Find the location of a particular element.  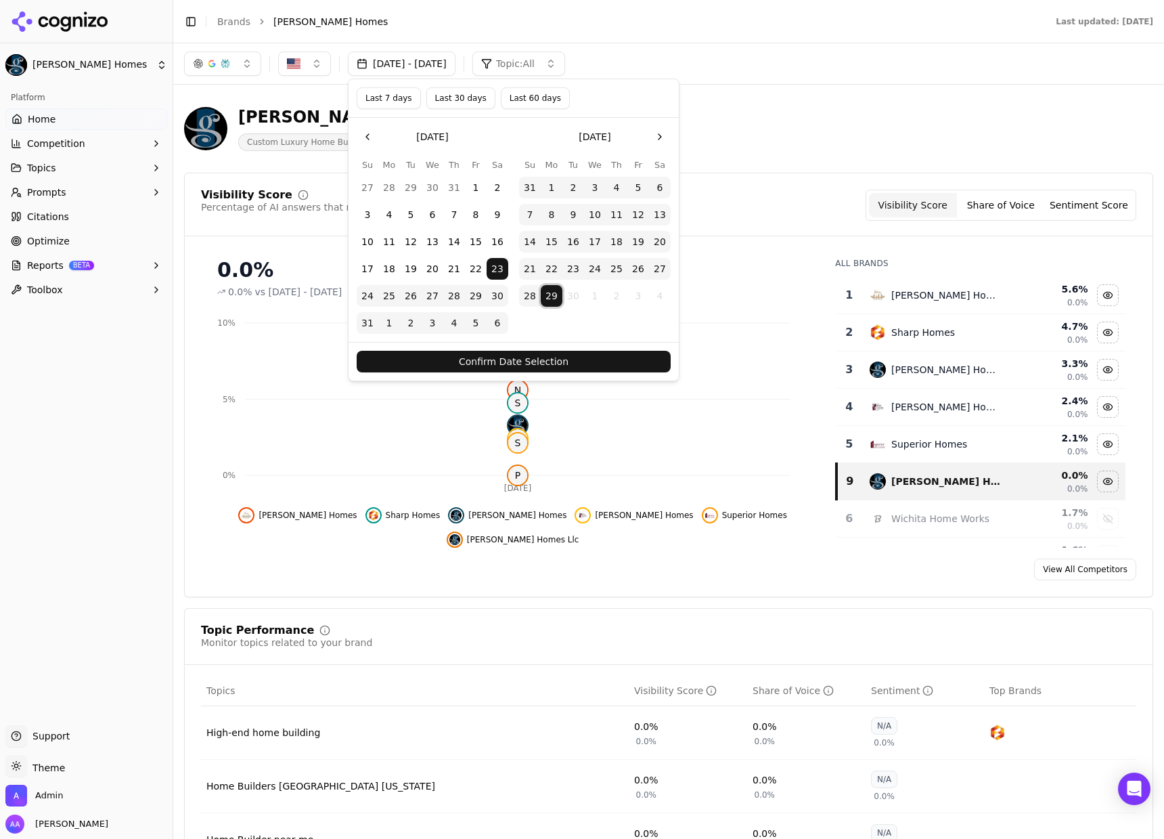

div: Wichita Home Works is located at coordinates (940, 518).